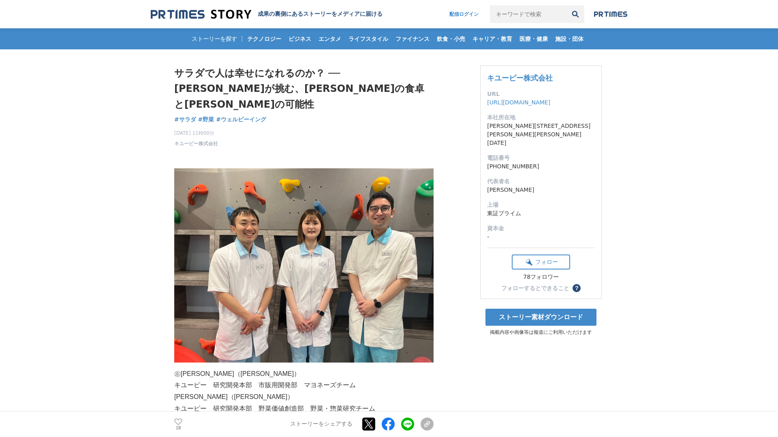  I want to click on span: ファイナンス, so click(412, 39).